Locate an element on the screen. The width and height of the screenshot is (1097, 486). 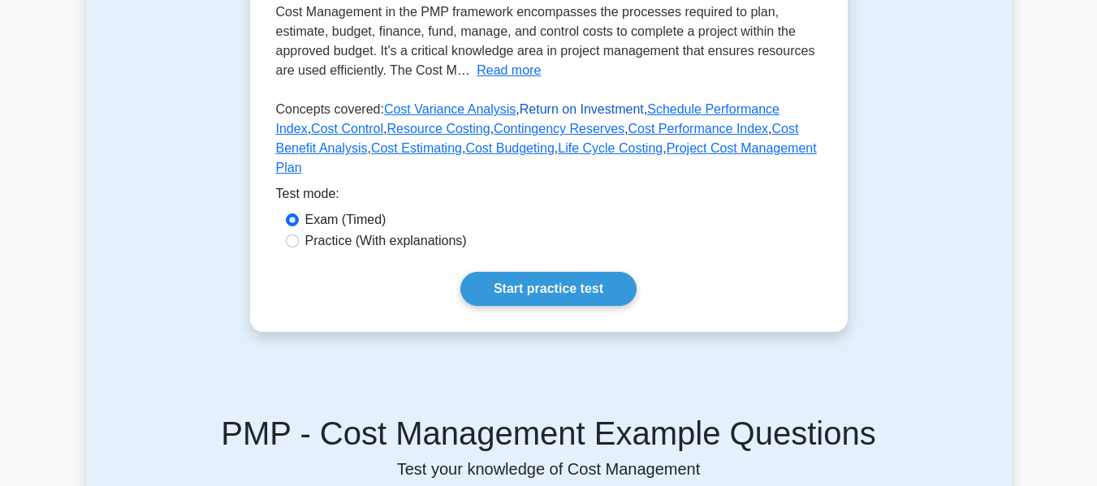
a: Return on Investment is located at coordinates (582, 109).